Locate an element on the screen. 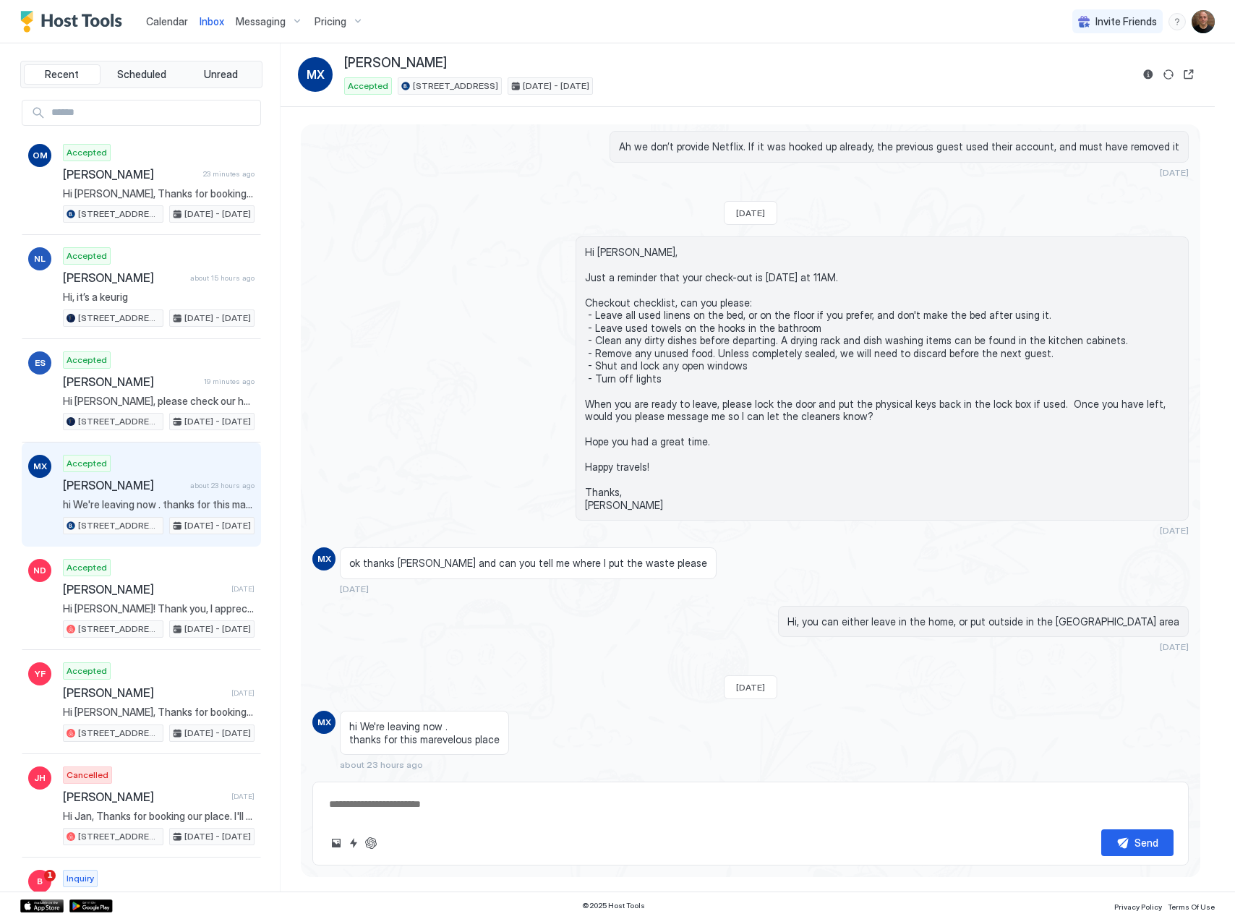  a: Privacy Policy is located at coordinates (1138, 905).